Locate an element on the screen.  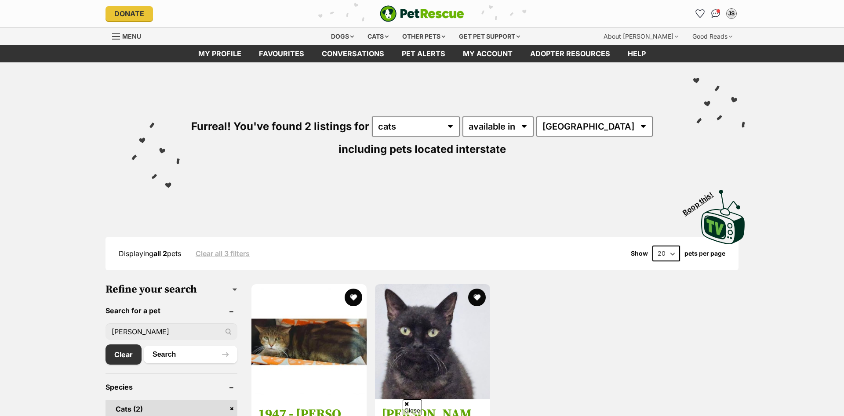
span: Displaying pets is located at coordinates (150, 254).